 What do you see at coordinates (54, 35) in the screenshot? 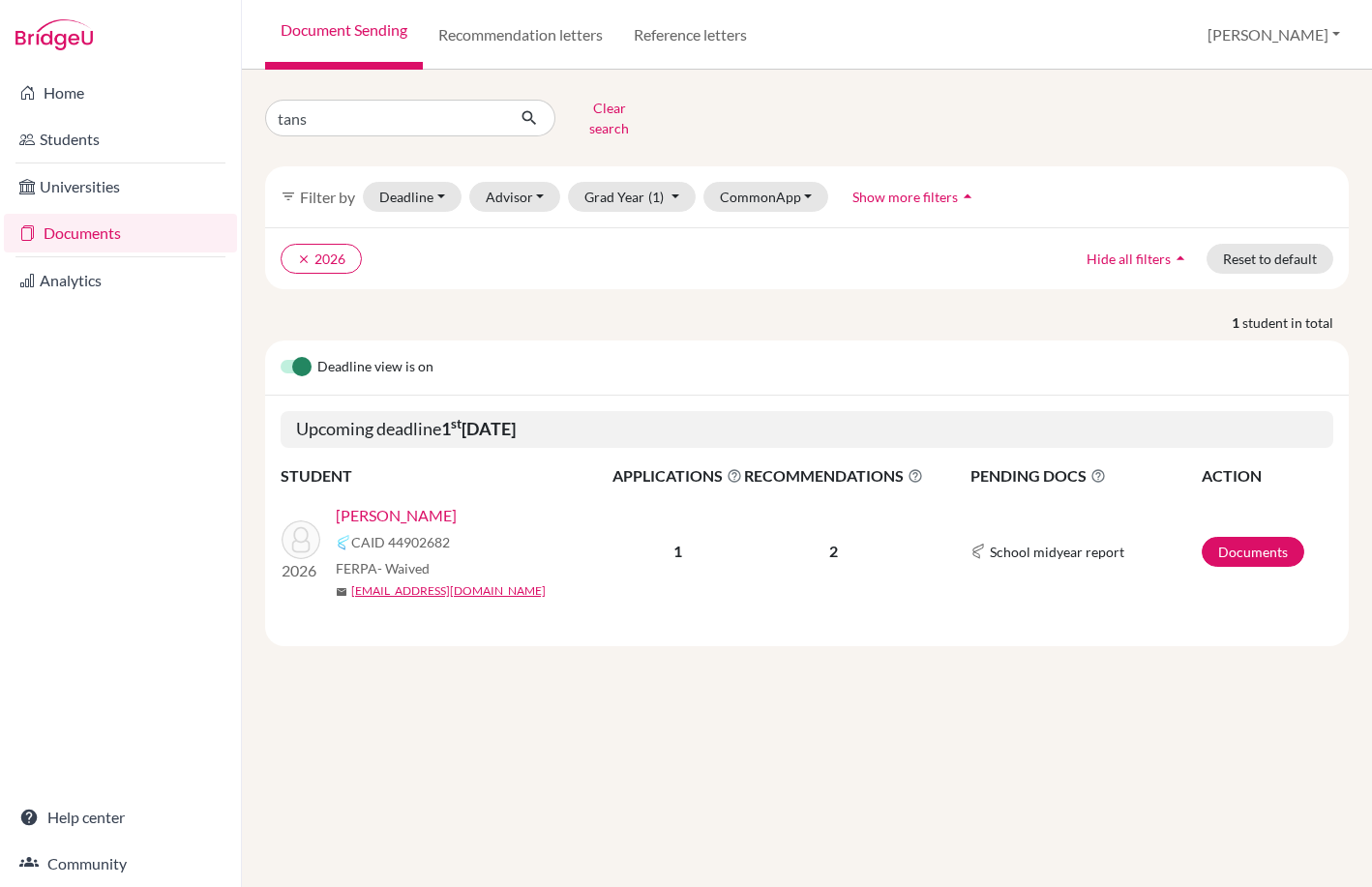
I see `img: Bridge-U` at bounding box center [54, 35].